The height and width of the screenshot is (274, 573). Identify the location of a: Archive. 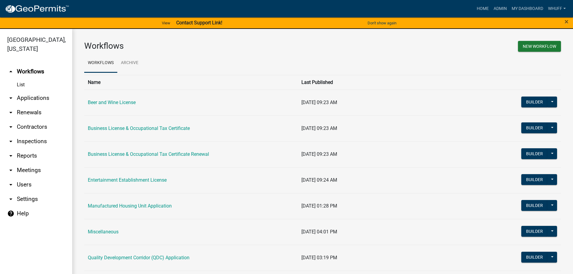
(130, 63).